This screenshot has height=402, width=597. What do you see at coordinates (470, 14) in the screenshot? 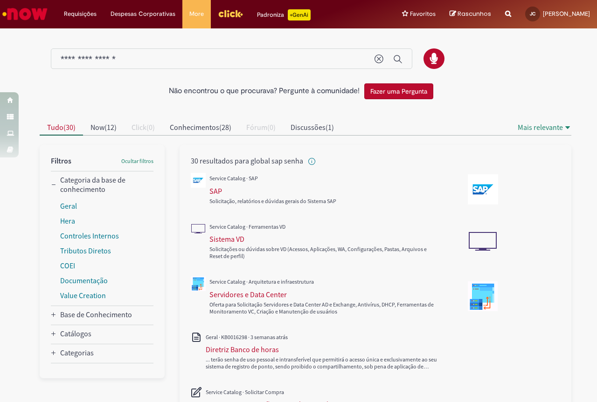
I see `a: Rascunhos` at bounding box center [470, 14].